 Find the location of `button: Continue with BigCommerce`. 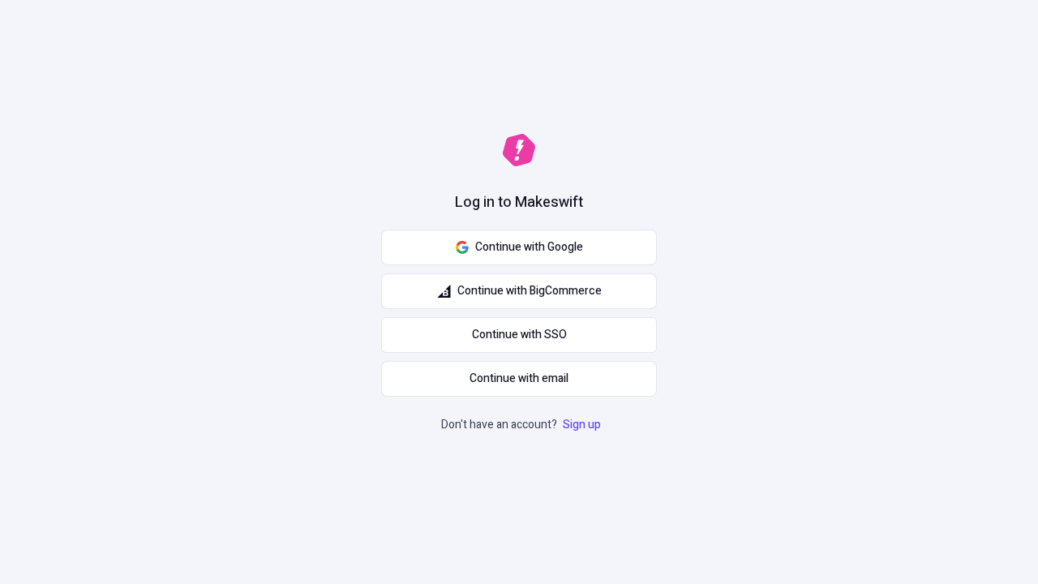

button: Continue with BigCommerce is located at coordinates (519, 291).